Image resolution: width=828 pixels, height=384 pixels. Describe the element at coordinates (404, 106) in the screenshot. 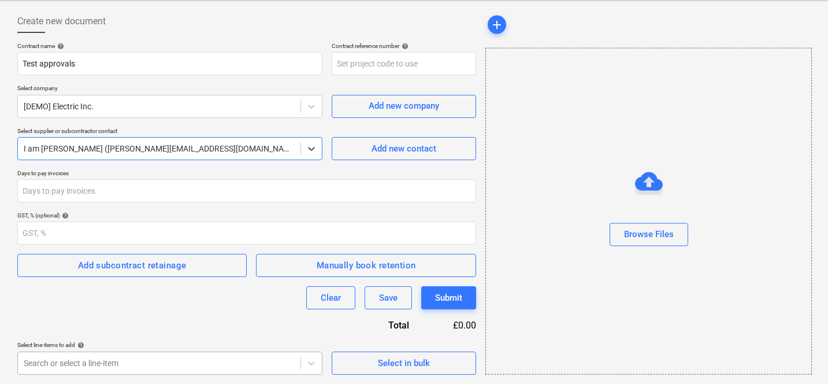

I see `button: Add new company` at that location.